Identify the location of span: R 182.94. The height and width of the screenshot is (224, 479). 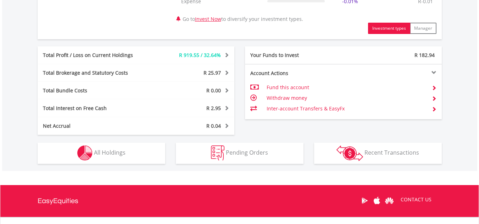
(424, 55).